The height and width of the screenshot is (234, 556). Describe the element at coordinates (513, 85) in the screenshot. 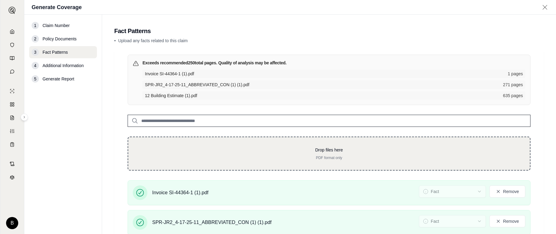

I see `span: 271 pages` at that location.